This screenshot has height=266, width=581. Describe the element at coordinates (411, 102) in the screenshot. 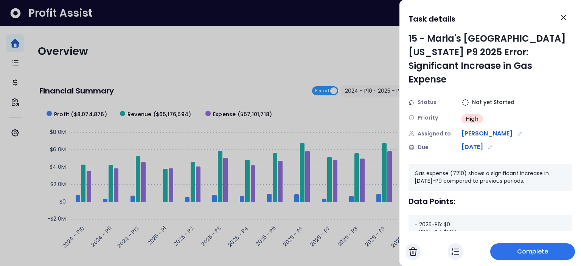

I see `img: Status` at that location.